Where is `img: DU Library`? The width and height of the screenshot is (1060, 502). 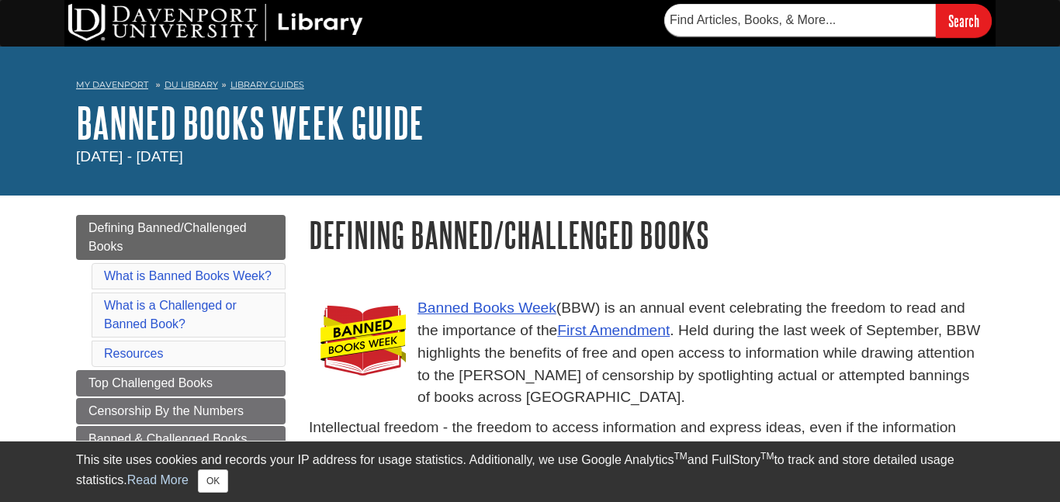 img: DU Library is located at coordinates (216, 23).